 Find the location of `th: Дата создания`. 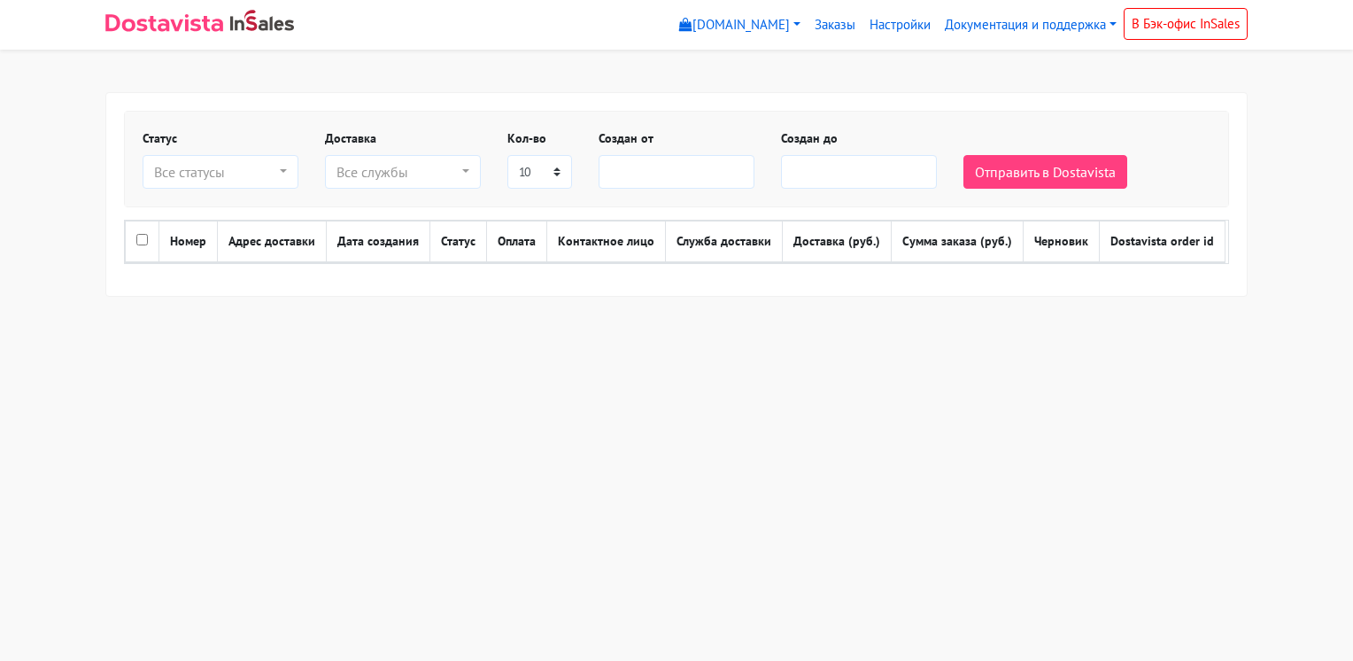

th: Дата создания is located at coordinates (378, 242).